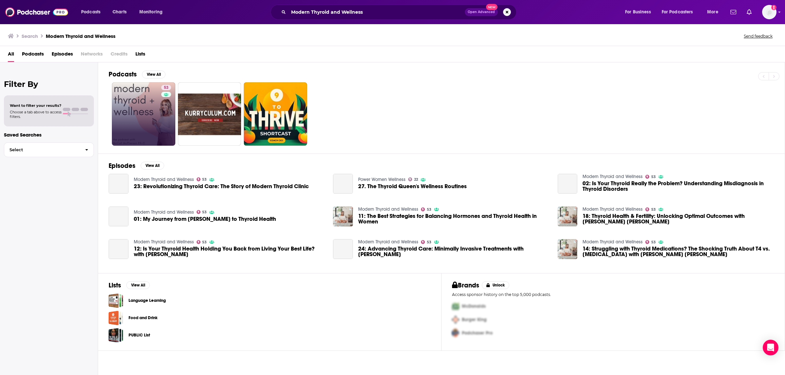 This screenshot has width=785, height=375. Describe the element at coordinates (769, 12) in the screenshot. I see `span: Logged in as nicole.koremenos` at that location.